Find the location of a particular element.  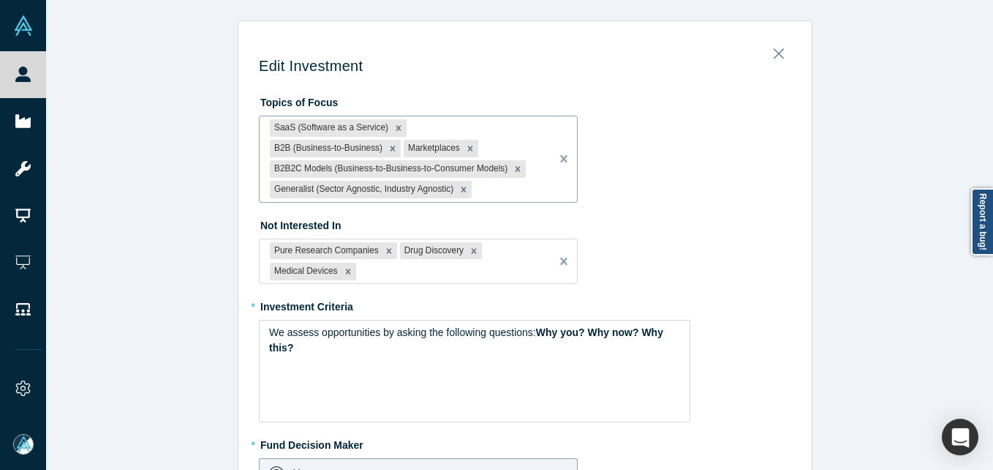

div: Medical Devices is located at coordinates (305, 271).